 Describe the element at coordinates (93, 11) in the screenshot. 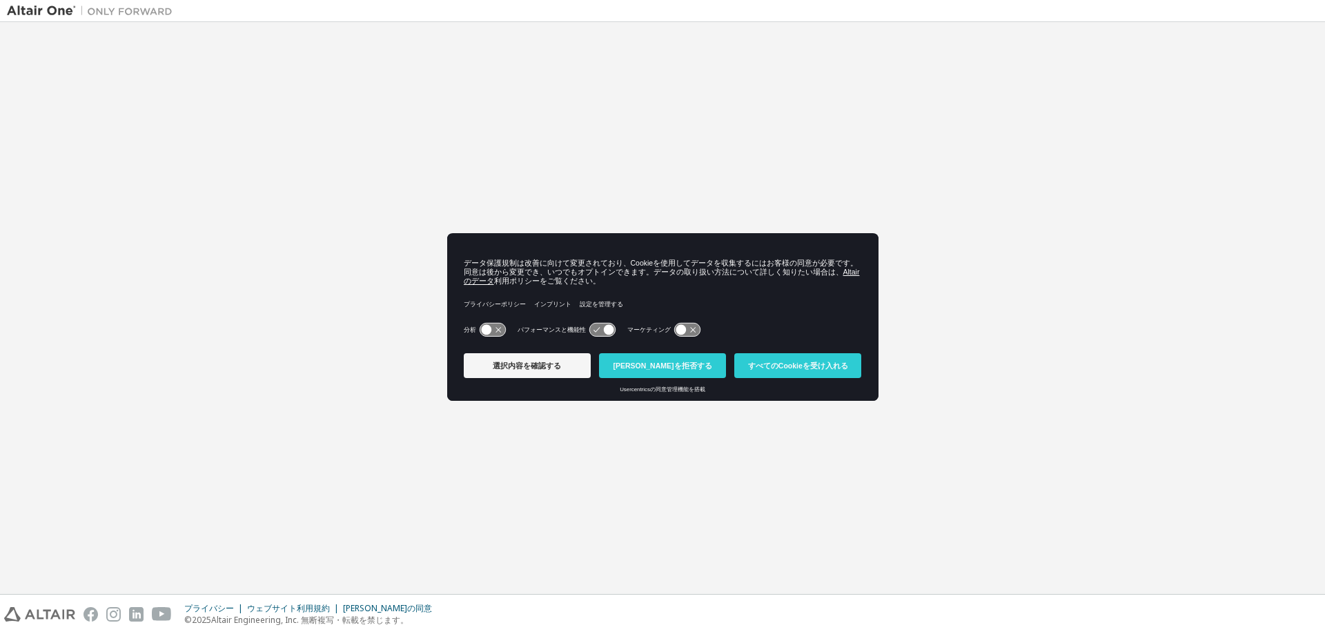

I see `img: アルタイルワン` at that location.